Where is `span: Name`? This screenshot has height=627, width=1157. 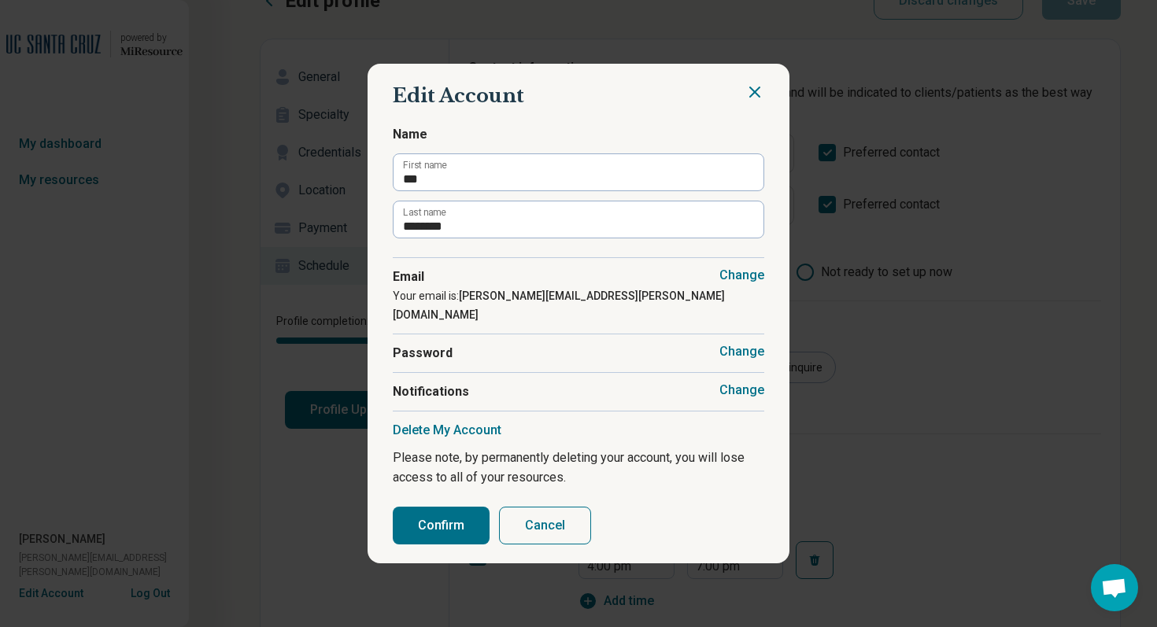
span: Name is located at coordinates (579, 135).